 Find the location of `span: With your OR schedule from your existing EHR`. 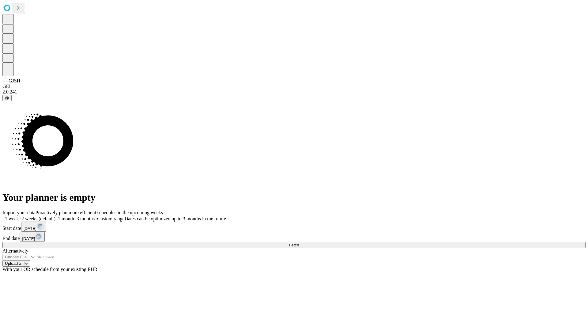

span: With your OR schedule from your existing EHR is located at coordinates (50, 269).